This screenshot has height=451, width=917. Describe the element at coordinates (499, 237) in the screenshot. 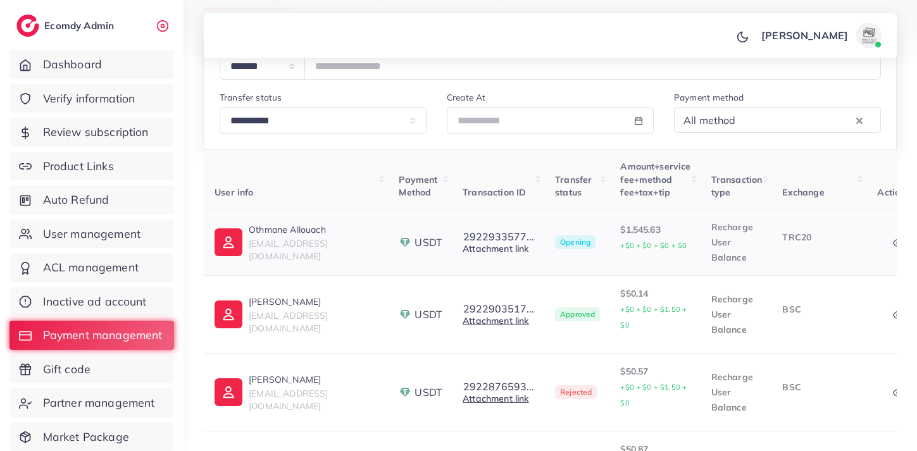

I see `button: 2922933577...` at that location.